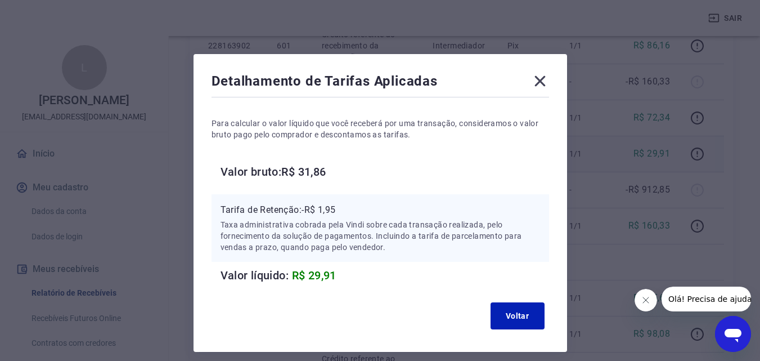  What do you see at coordinates (517, 316) in the screenshot?
I see `button: Voltar` at bounding box center [517, 316].